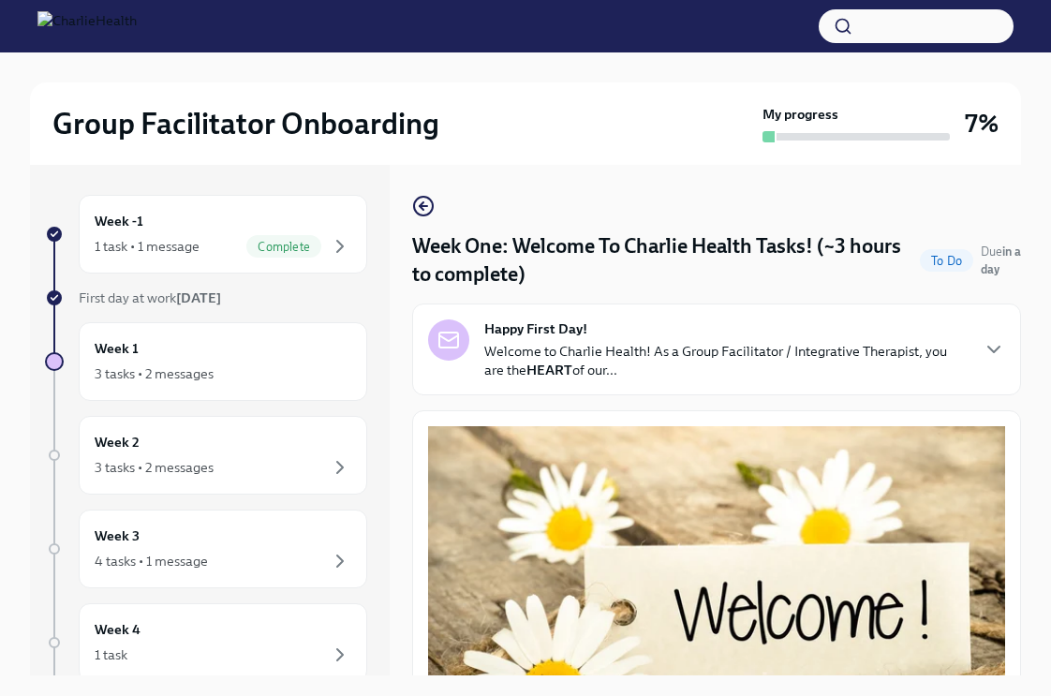  I want to click on h2: Group Facilitator Onboarding, so click(245, 124).